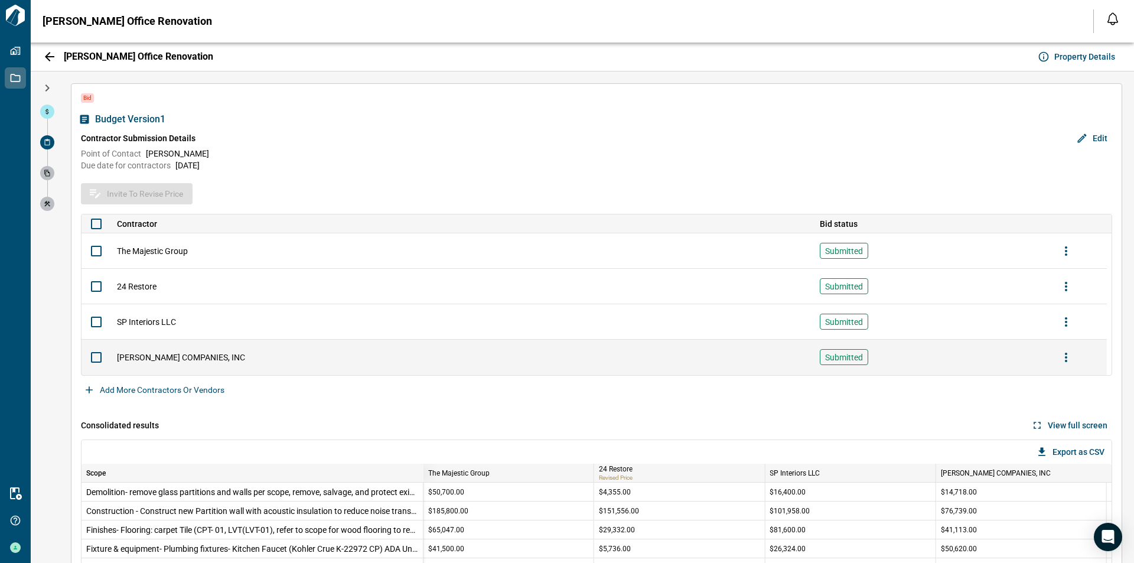  I want to click on span: $50,700.00, so click(446, 492).